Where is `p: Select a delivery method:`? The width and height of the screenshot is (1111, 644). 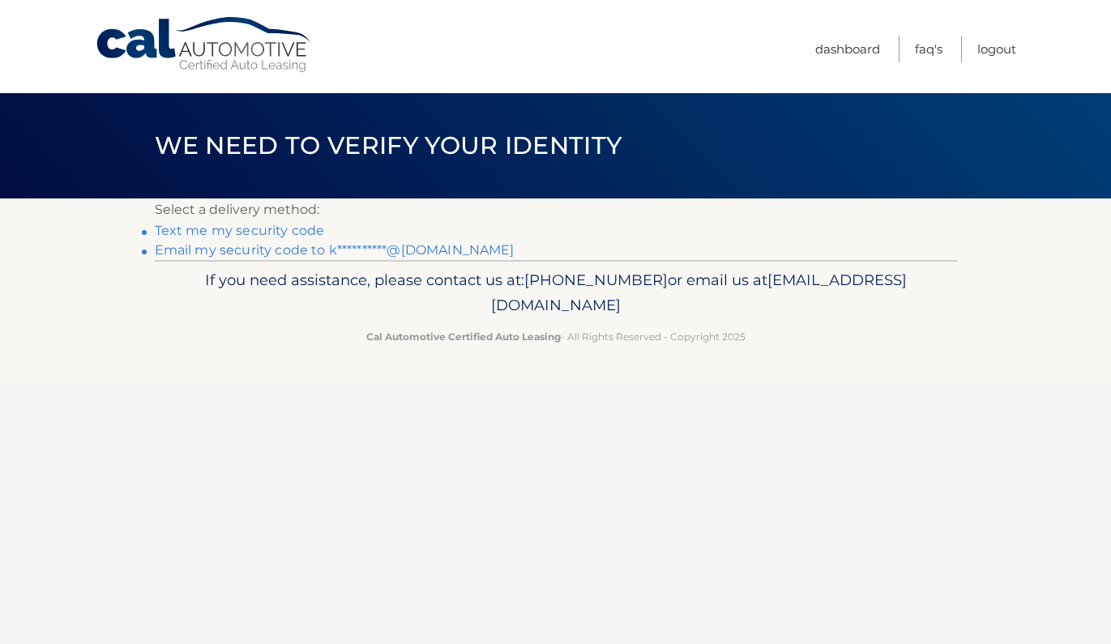 p: Select a delivery method: is located at coordinates (556, 210).